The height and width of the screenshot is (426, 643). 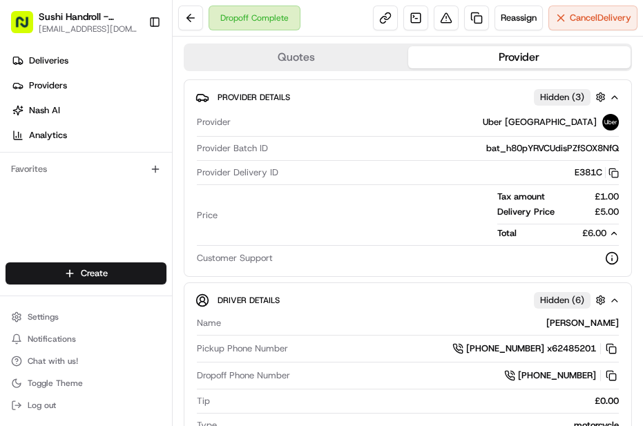 What do you see at coordinates (598, 197) in the screenshot?
I see `span: £1.00` at bounding box center [598, 197].